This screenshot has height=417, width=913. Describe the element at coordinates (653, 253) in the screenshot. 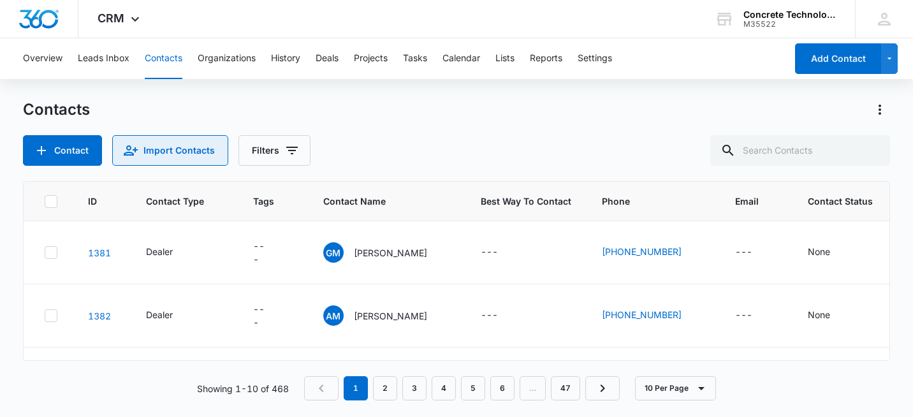

I see `div: Phone - +1 865-984-8276 - Select to Edit Field` at that location.